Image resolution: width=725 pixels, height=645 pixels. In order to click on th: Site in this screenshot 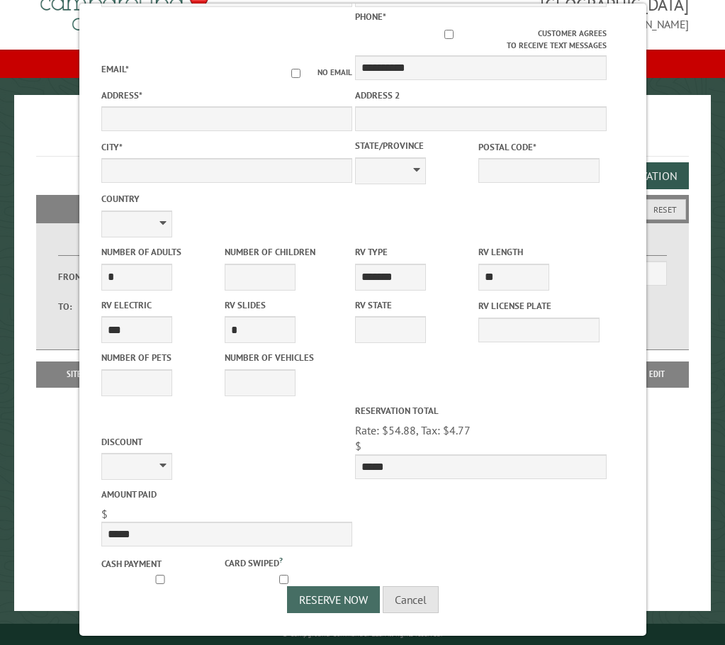, I will do `click(74, 374)`.